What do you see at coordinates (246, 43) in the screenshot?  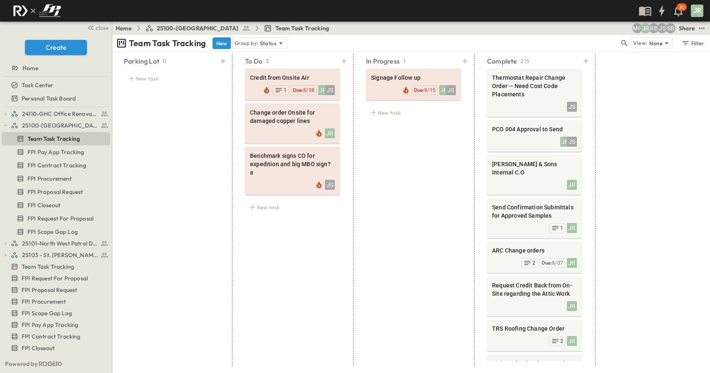 I see `p: Group by:` at bounding box center [246, 43].